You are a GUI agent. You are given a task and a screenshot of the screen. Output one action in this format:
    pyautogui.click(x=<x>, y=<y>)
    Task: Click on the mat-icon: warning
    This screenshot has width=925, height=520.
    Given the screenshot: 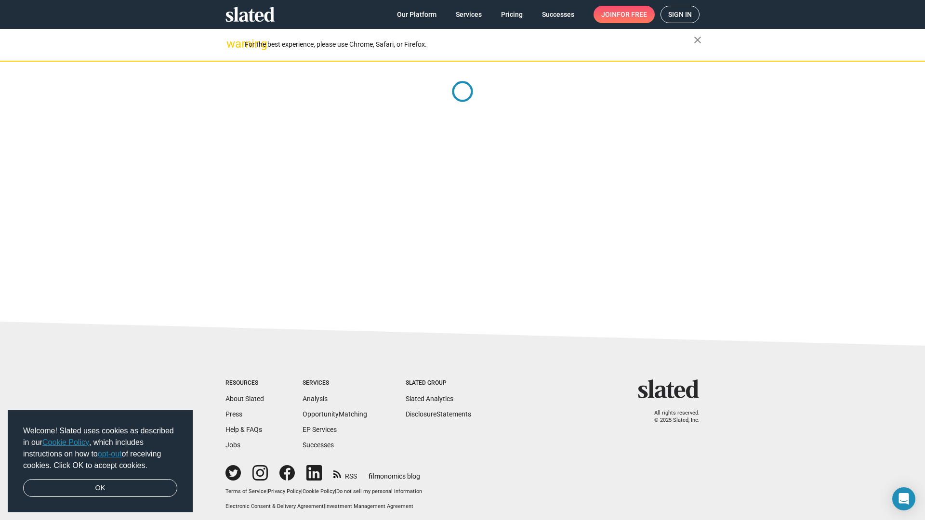 What is the action you would take?
    pyautogui.click(x=232, y=44)
    